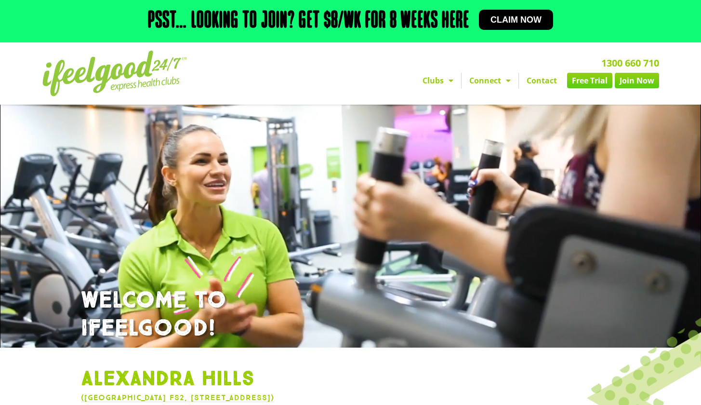 This screenshot has width=701, height=405. I want to click on a: 1300 660 710, so click(630, 63).